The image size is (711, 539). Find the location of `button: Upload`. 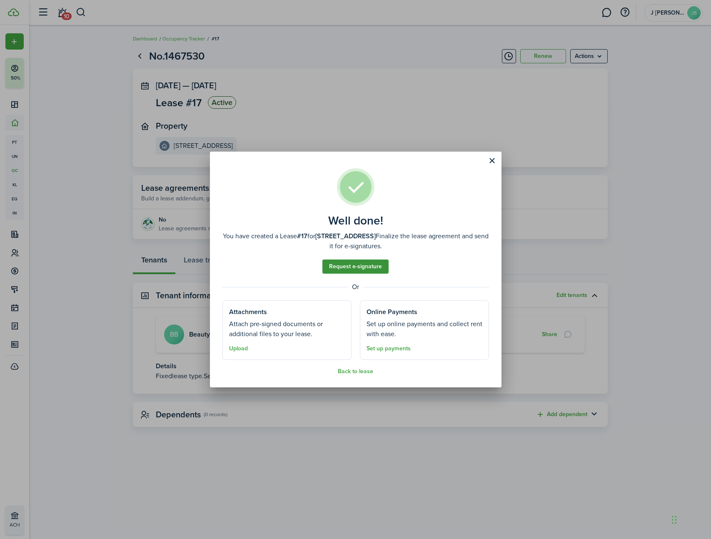

button: Upload is located at coordinates (238, 349).